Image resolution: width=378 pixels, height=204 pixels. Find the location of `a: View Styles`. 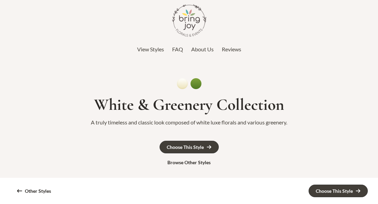

a: View Styles is located at coordinates (150, 49).